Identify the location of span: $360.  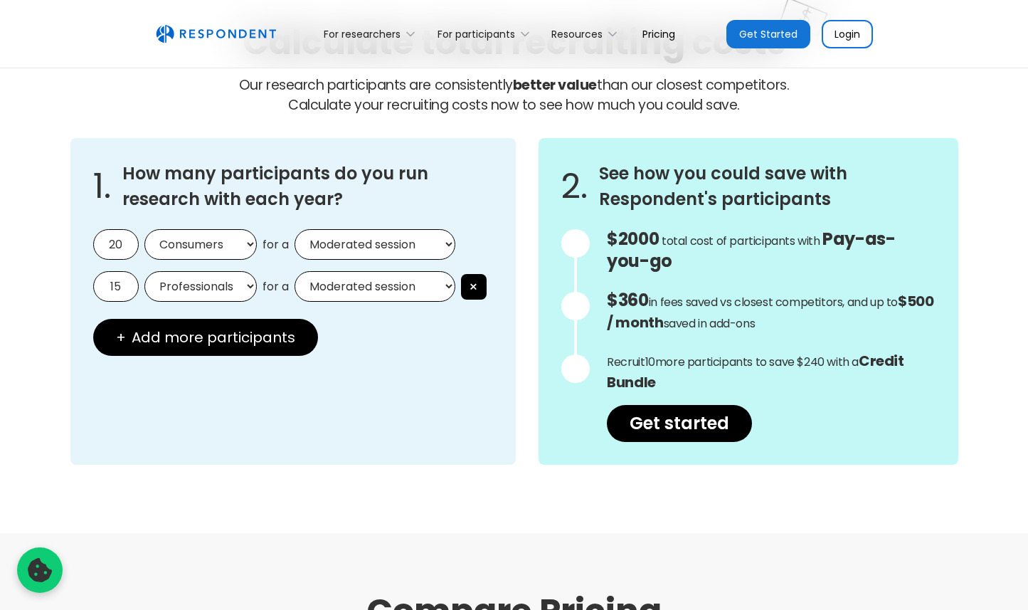
(627, 300).